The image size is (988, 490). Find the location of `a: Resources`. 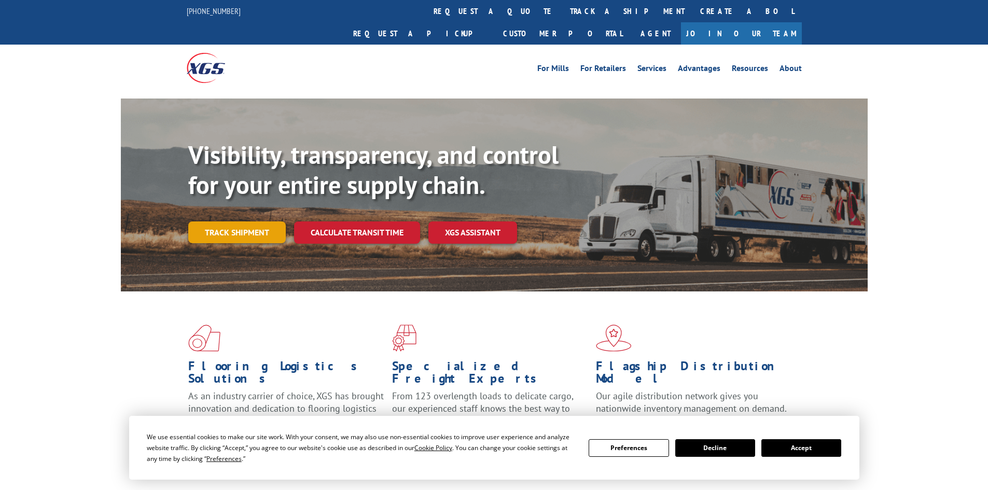

a: Resources is located at coordinates (750, 70).